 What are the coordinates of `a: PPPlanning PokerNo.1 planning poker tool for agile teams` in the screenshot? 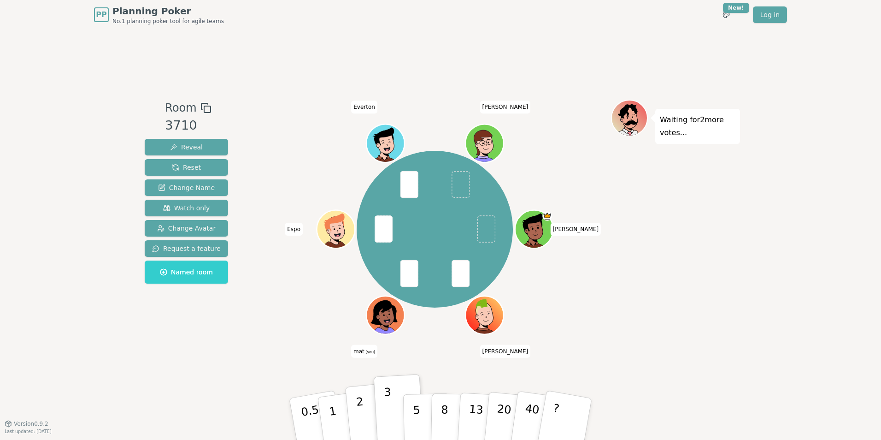 It's located at (159, 15).